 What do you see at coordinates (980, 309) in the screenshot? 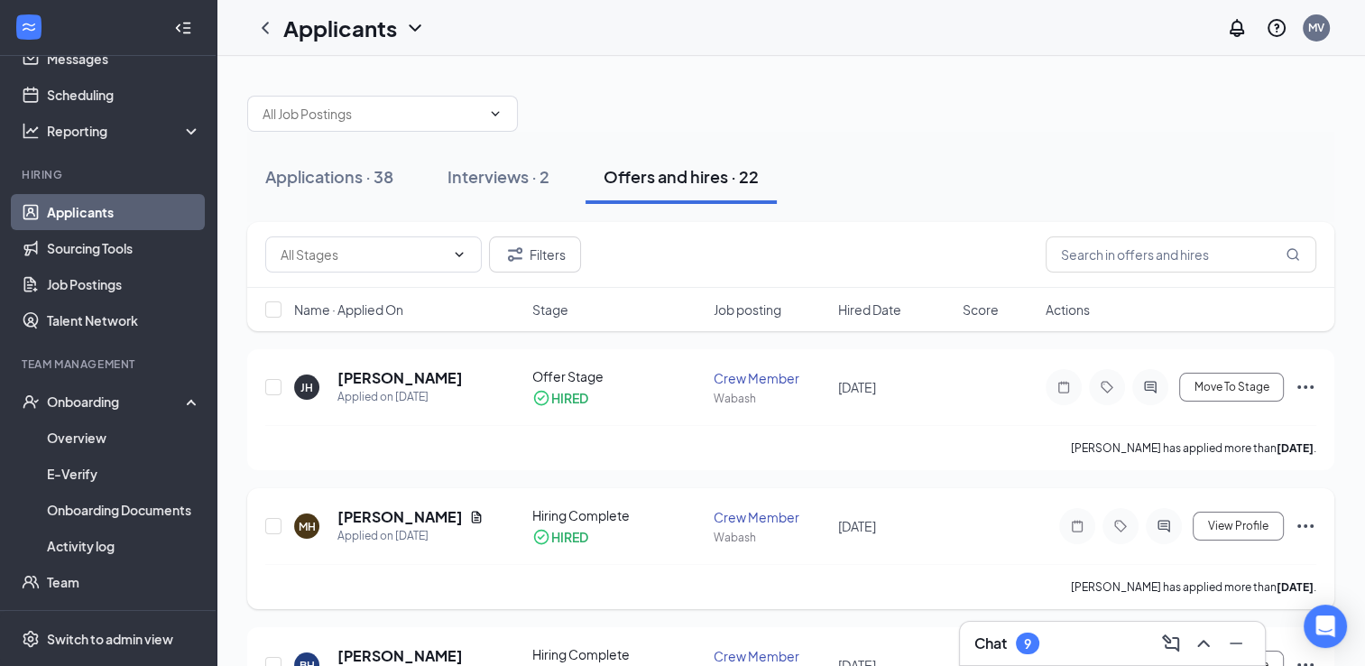
I see `span: Score` at bounding box center [980, 309].